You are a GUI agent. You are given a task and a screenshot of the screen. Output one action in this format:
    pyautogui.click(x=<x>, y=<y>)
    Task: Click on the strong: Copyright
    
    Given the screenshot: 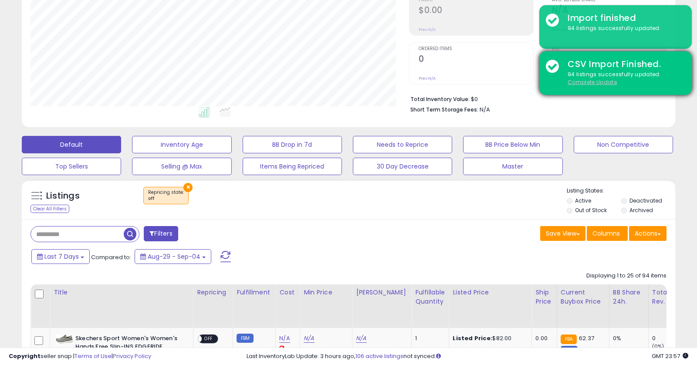 What is the action you would take?
    pyautogui.click(x=24, y=356)
    